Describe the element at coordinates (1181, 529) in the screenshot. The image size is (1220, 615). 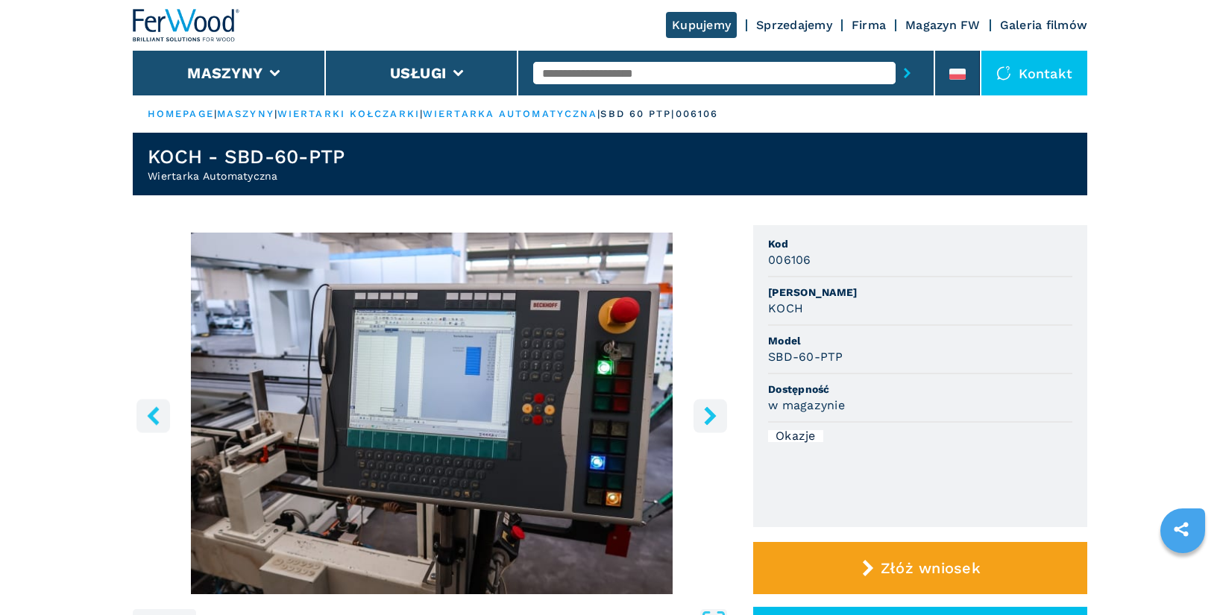
I see `a: sharethis` at that location.